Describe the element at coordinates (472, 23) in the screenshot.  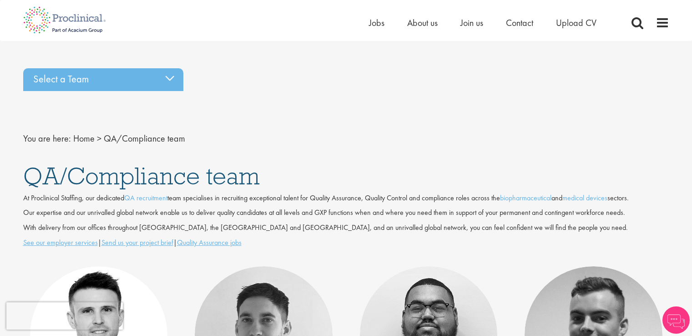
I see `span: Join us` at that location.